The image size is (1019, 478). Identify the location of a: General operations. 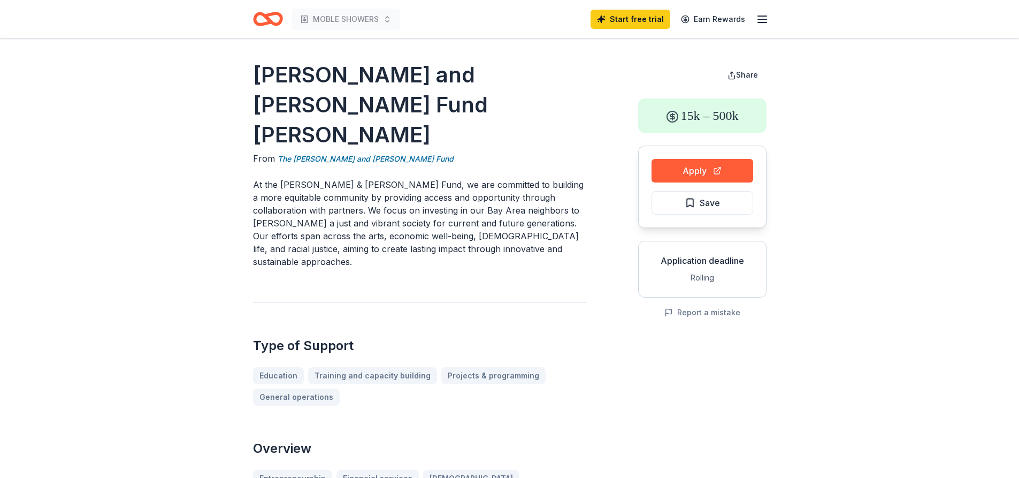
(296, 397).